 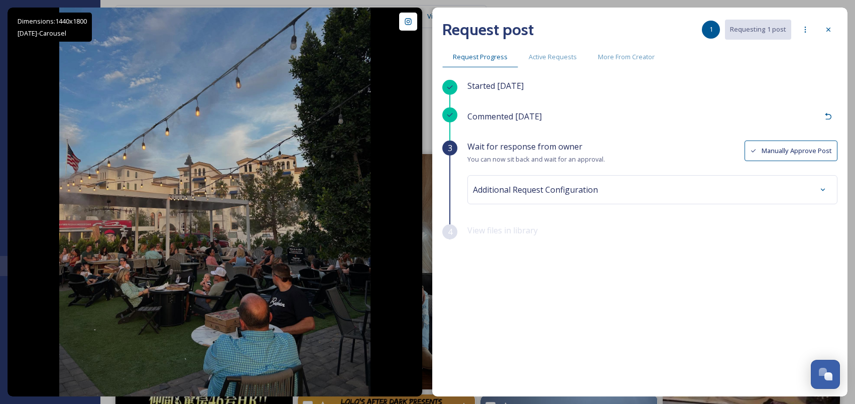 What do you see at coordinates (536, 159) in the screenshot?
I see `span: You can now sit back and wait for an approval.` at bounding box center [536, 159].